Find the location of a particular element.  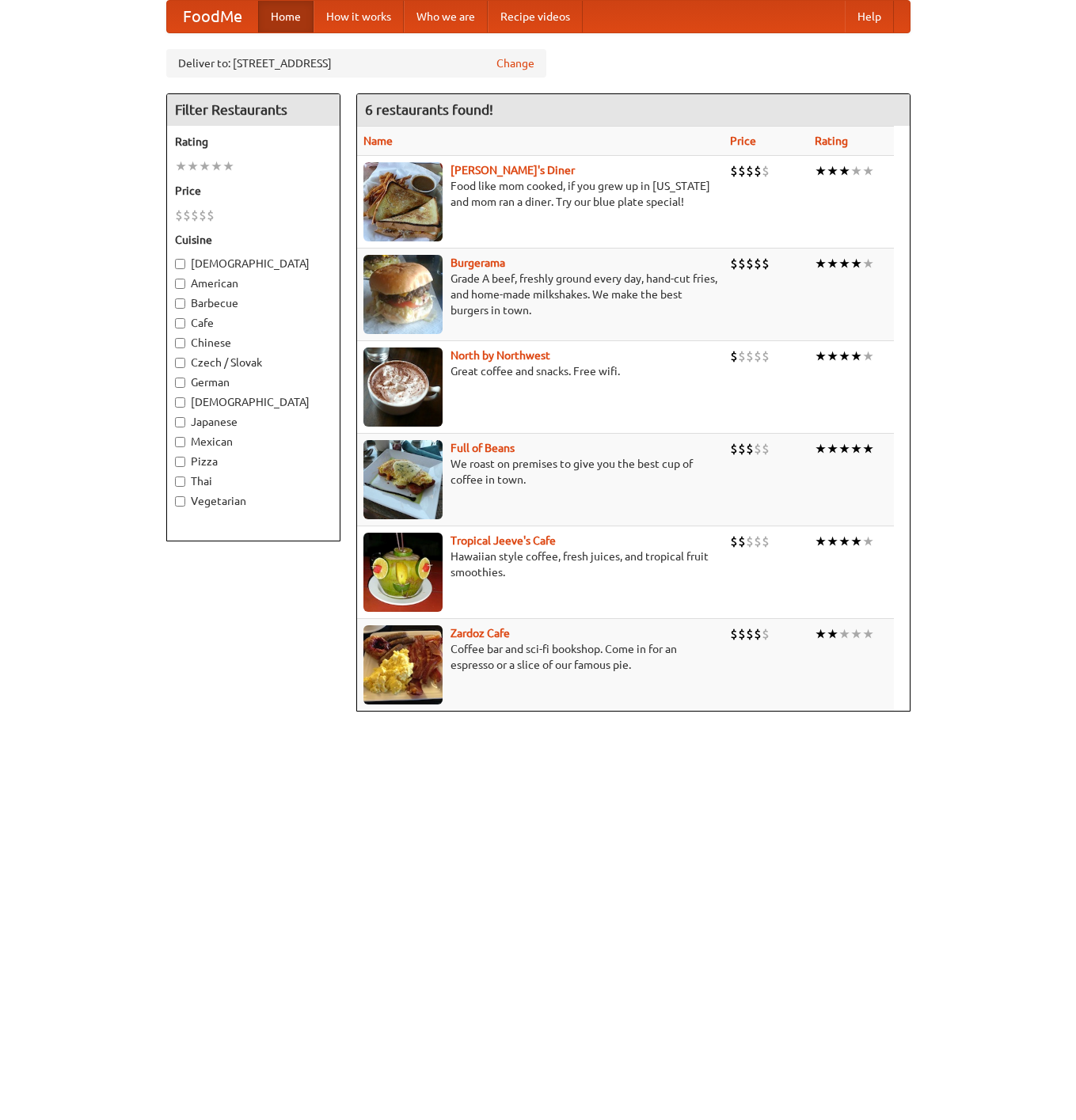

label: Japanese is located at coordinates (253, 422).